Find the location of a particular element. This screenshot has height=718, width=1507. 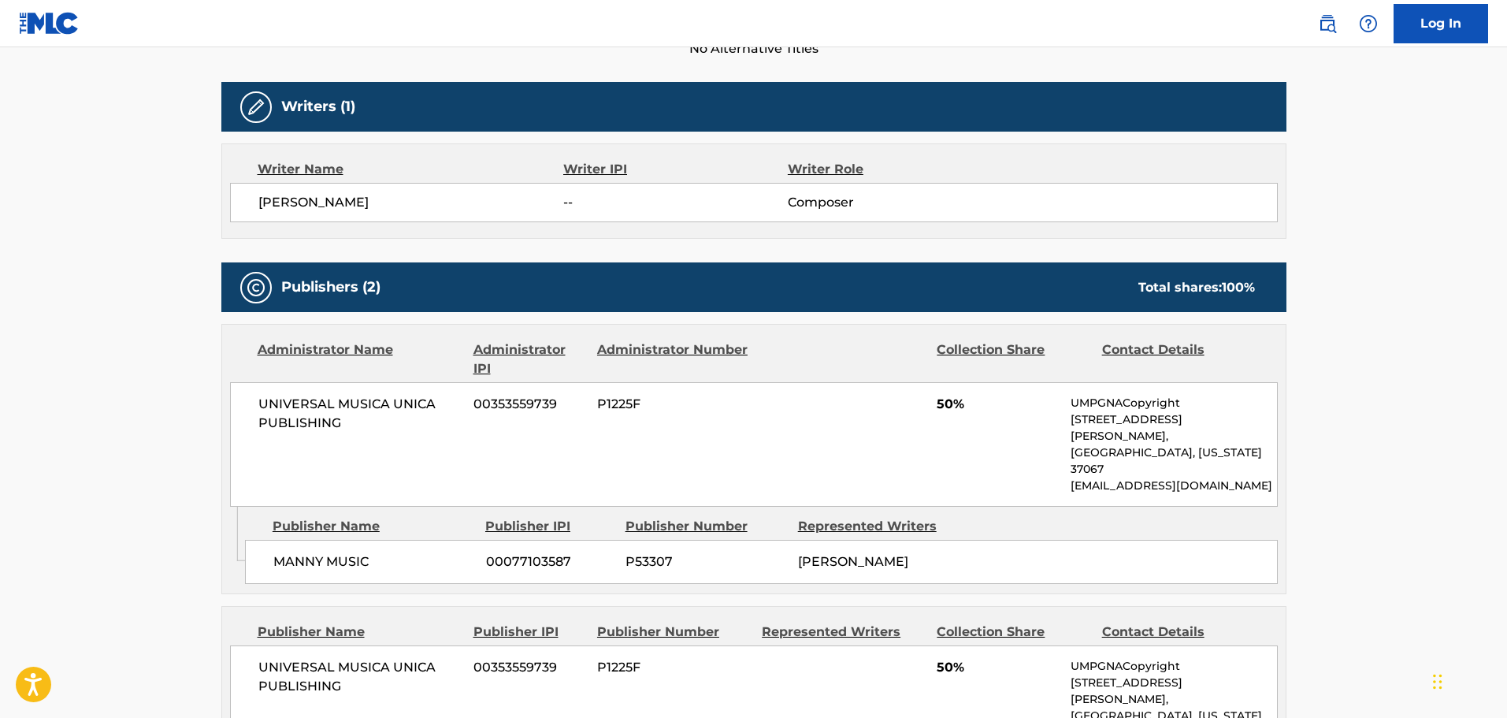

div: Writer Name is located at coordinates (410, 169).